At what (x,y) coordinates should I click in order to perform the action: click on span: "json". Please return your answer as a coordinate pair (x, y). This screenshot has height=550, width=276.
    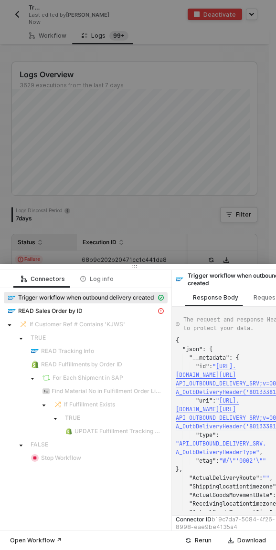
    Looking at the image, I should click on (192, 349).